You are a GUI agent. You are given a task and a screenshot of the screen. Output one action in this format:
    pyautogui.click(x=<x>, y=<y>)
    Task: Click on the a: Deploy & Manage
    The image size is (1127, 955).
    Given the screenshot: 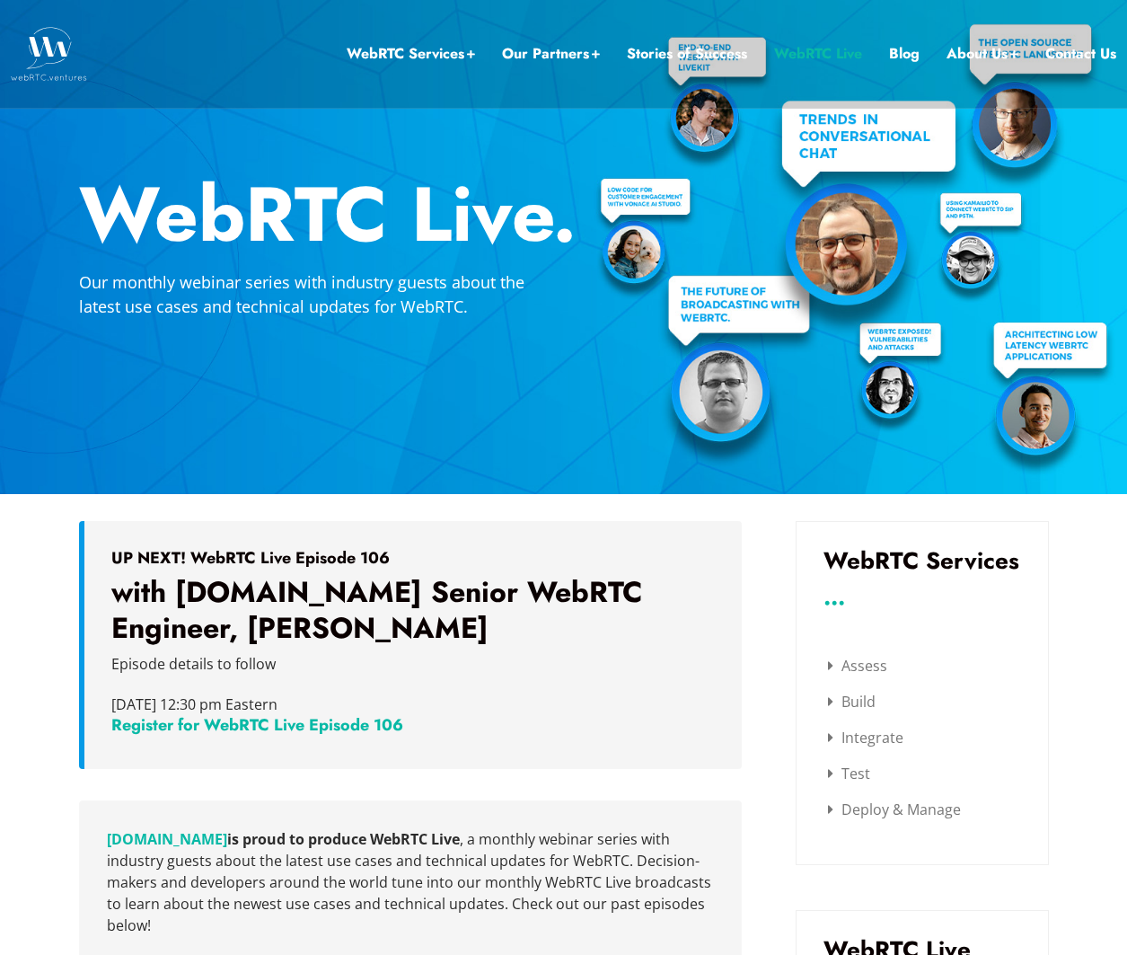 What is the action you would take?
    pyautogui.click(x=895, y=809)
    